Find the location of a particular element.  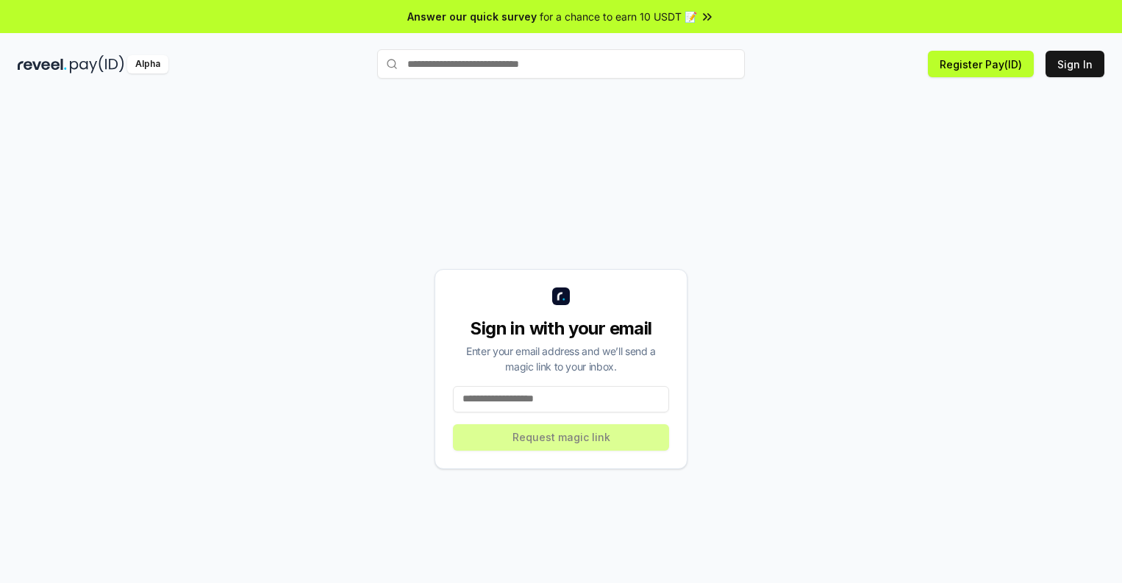

img: reveel_dark is located at coordinates (42, 64).